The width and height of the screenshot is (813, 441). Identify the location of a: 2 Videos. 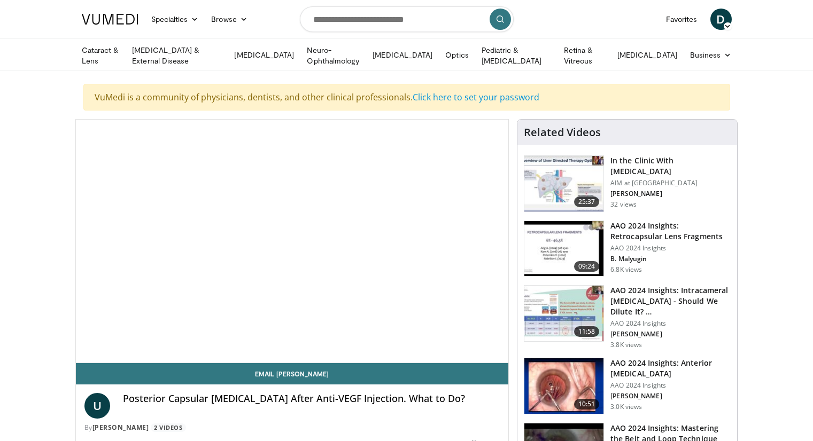
(168, 428).